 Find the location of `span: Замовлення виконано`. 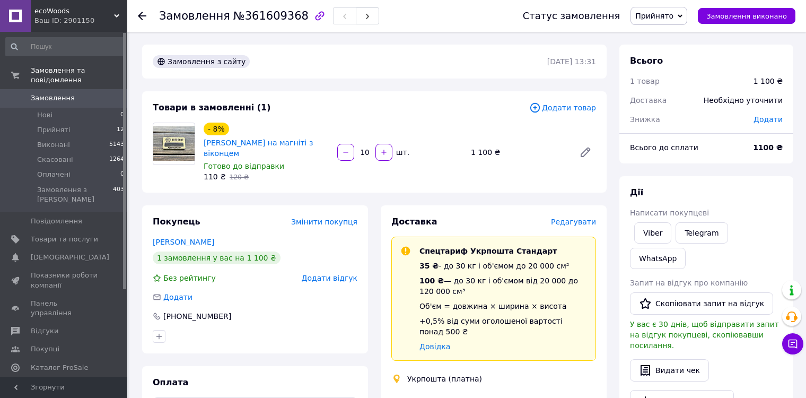

span: Замовлення виконано is located at coordinates (747, 16).